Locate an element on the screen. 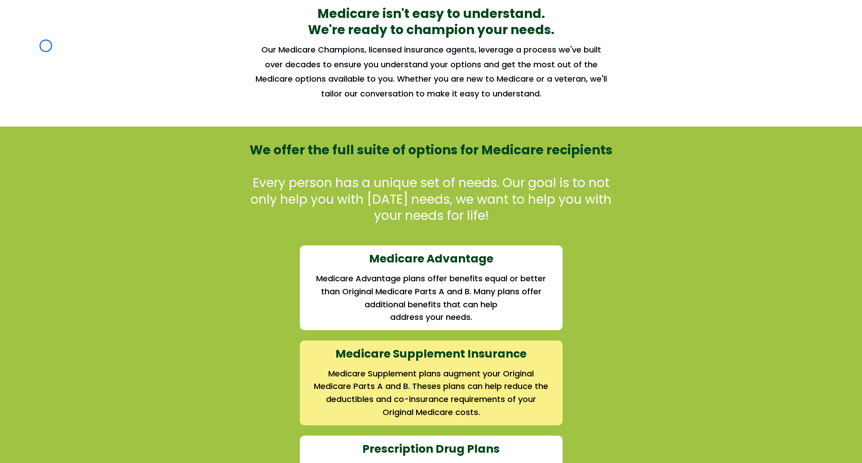  strong: Medicare Advantage is located at coordinates (431, 258).